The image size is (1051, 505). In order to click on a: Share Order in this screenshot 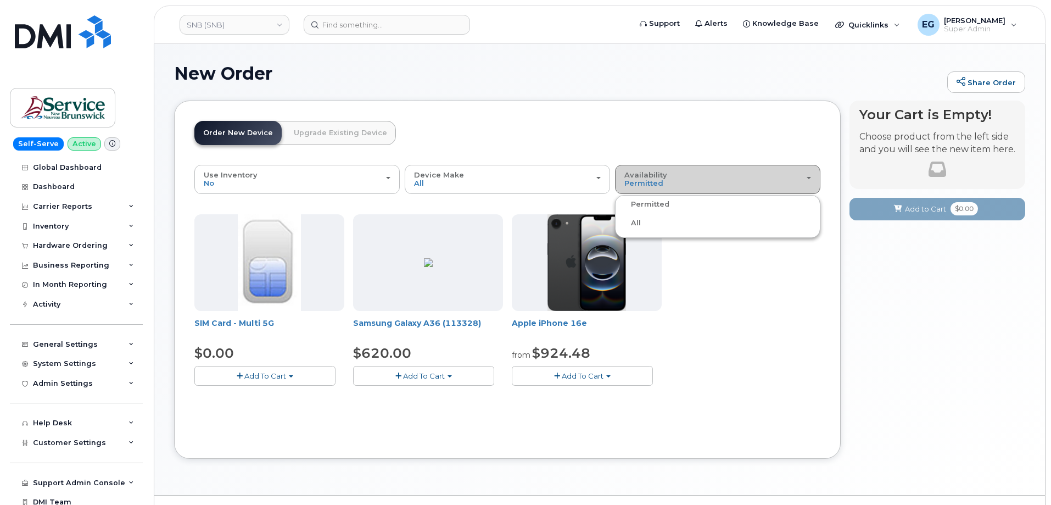, I will do `click(986, 82)`.